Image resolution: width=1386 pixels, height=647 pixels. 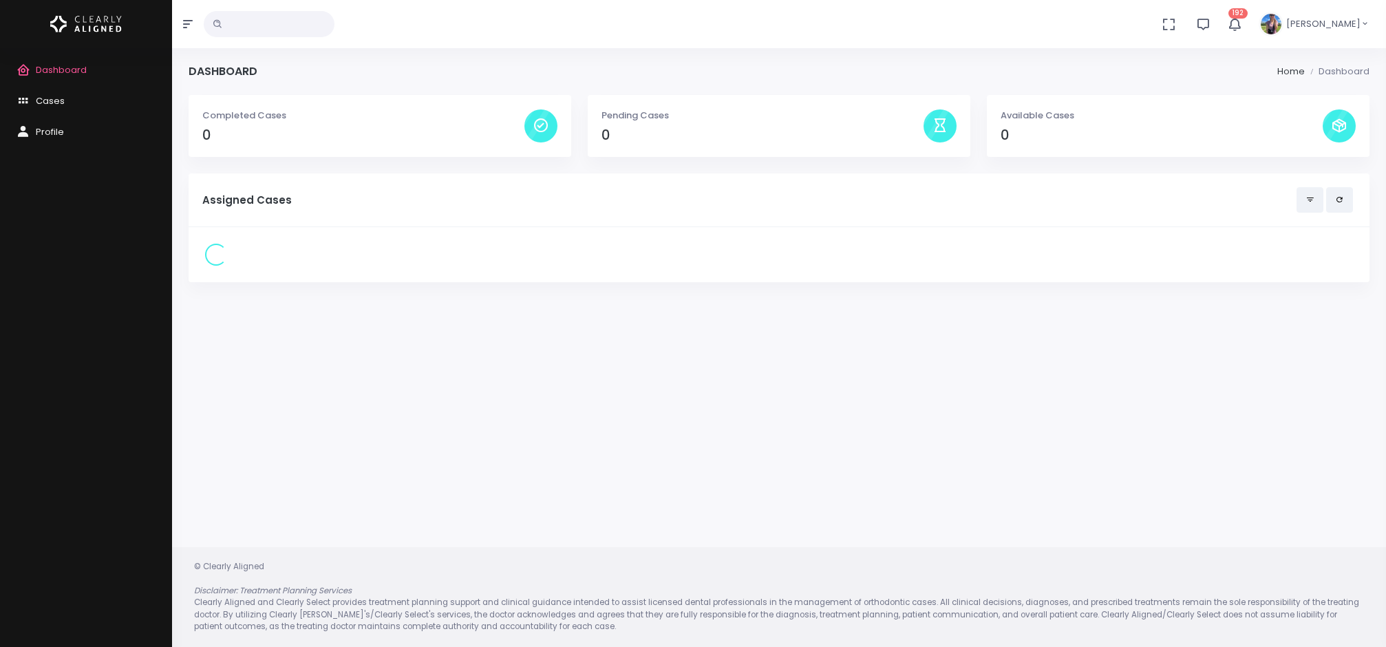 I want to click on h5: Assigned Cases, so click(x=750, y=200).